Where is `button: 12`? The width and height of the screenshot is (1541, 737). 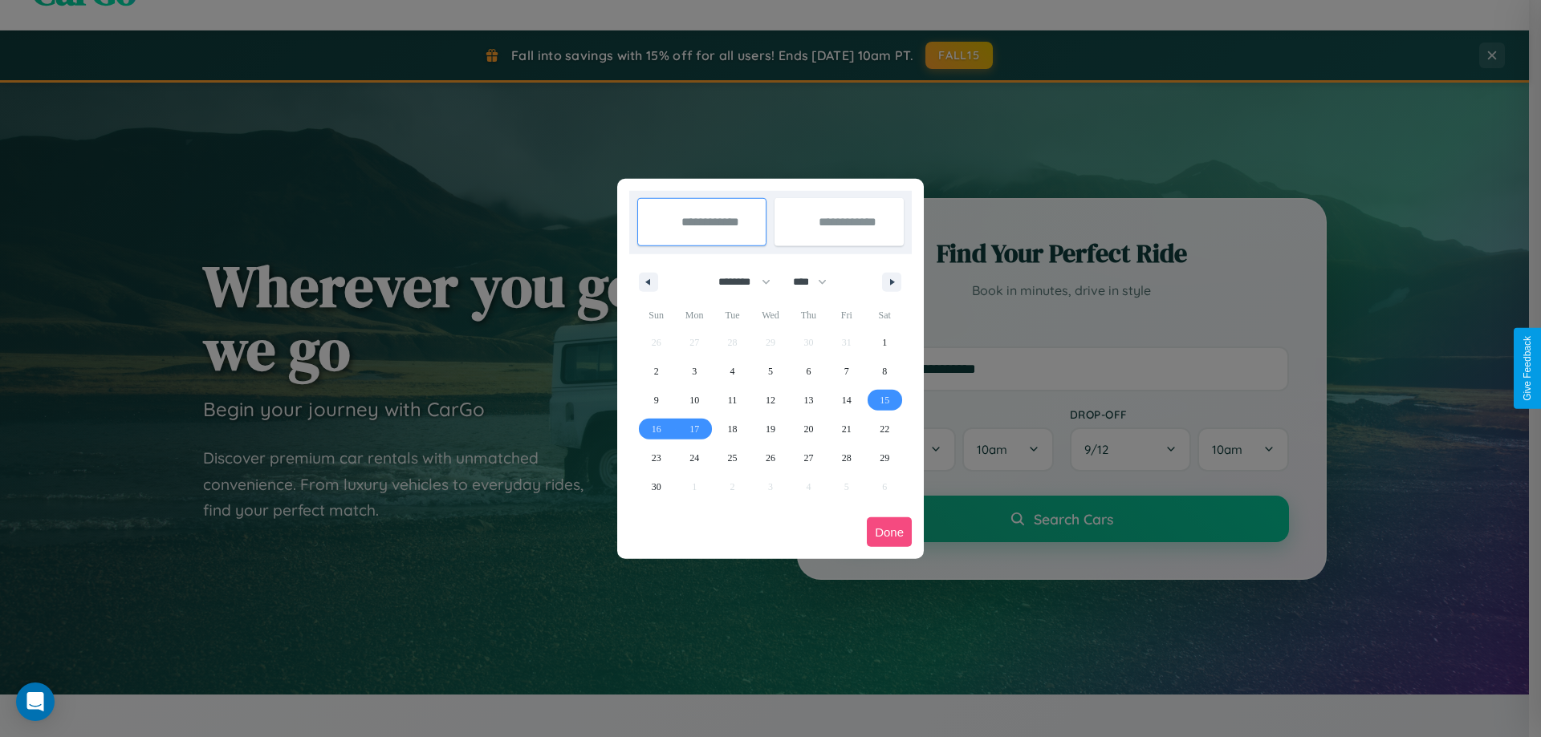
button: 12 is located at coordinates (769, 400).